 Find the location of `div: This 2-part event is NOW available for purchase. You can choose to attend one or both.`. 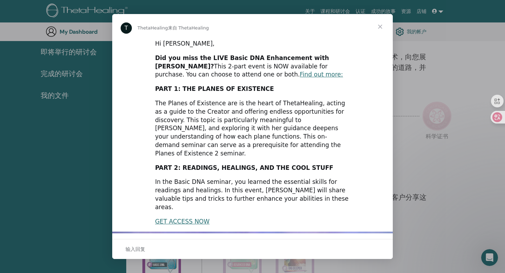

div: This 2-part event is NOW available for purchase. You can choose to attend one or both. is located at coordinates (253, 66).